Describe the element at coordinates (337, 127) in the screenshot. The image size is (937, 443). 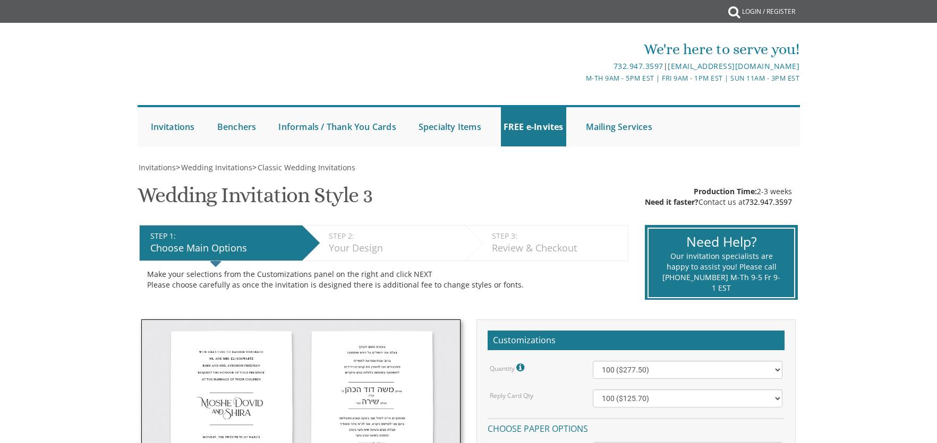
I see `a: Informals / Thank You Cards` at that location.